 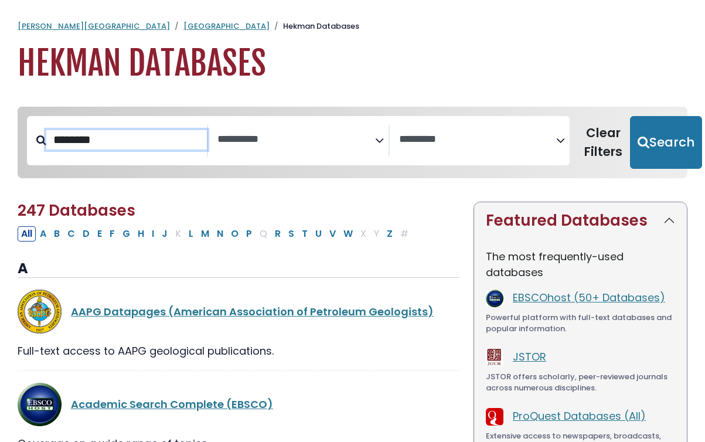 What do you see at coordinates (191, 234) in the screenshot?
I see `button: Filter Results L` at bounding box center [191, 234].